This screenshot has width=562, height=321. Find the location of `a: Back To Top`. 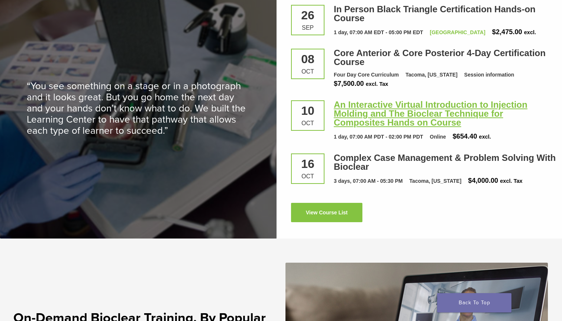

a: Back To Top is located at coordinates (474, 303).